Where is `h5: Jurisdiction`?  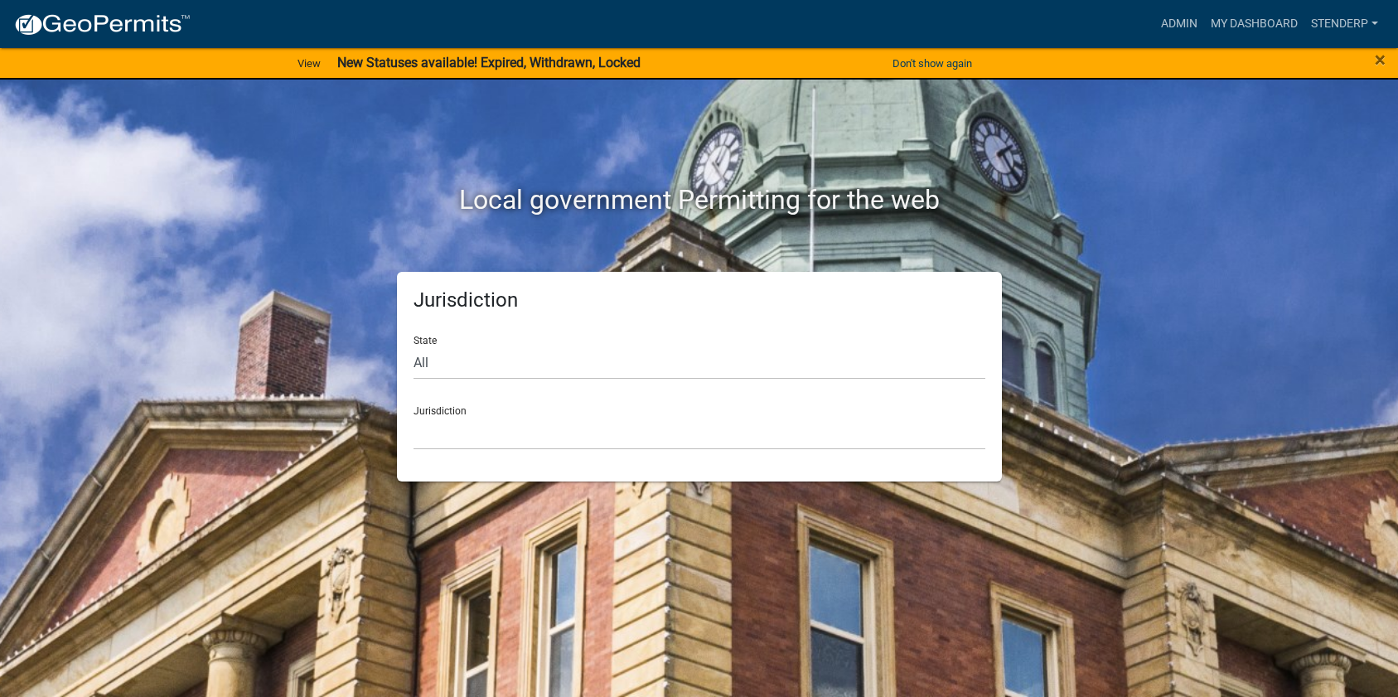 h5: Jurisdiction is located at coordinates (700, 300).